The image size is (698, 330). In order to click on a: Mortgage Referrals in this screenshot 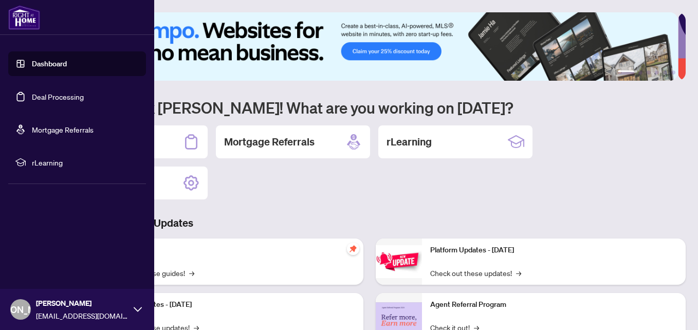, I will do `click(63, 130)`.